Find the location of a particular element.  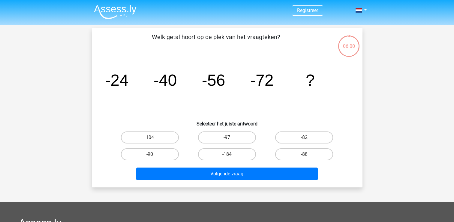

img: Assessly is located at coordinates (115, 12).